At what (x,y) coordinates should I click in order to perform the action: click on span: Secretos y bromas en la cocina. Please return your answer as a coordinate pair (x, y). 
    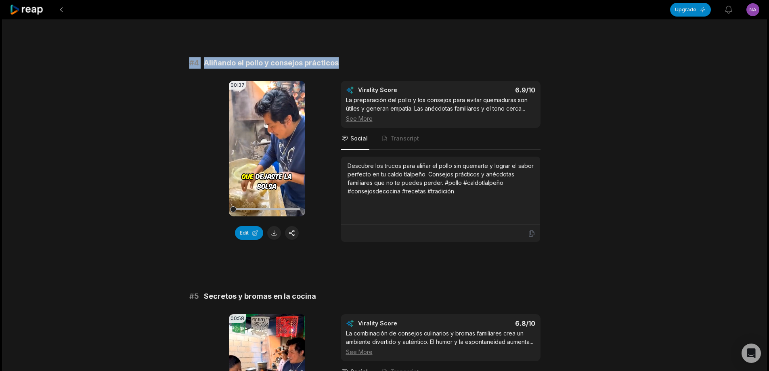
    Looking at the image, I should click on (260, 296).